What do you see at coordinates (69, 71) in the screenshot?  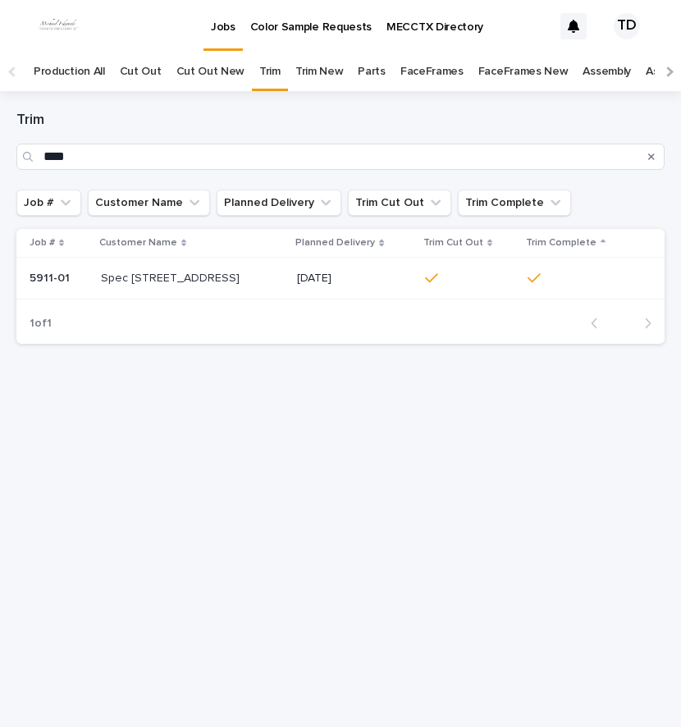 I see `a: Production All` at bounding box center [69, 71].